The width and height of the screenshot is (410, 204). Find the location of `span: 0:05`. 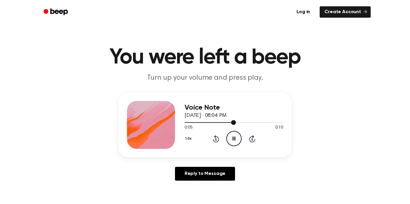

span: 0:05 is located at coordinates (189, 128).